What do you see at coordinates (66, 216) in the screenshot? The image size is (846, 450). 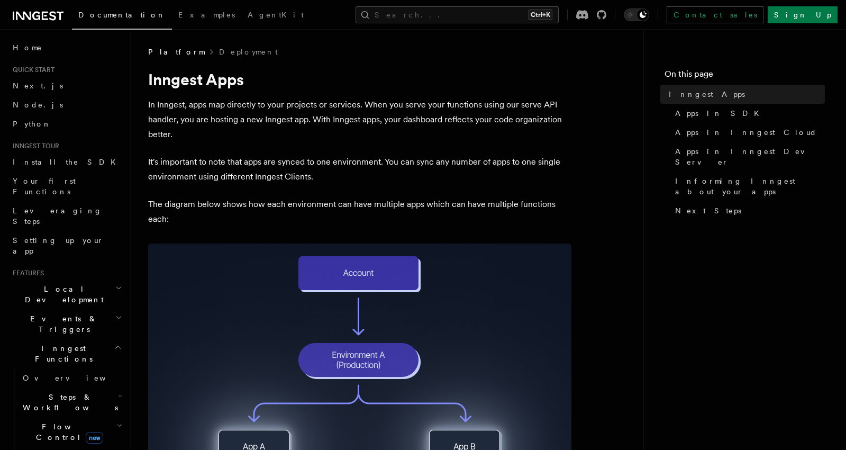 I see `a: Leveraging Steps` at bounding box center [66, 216].